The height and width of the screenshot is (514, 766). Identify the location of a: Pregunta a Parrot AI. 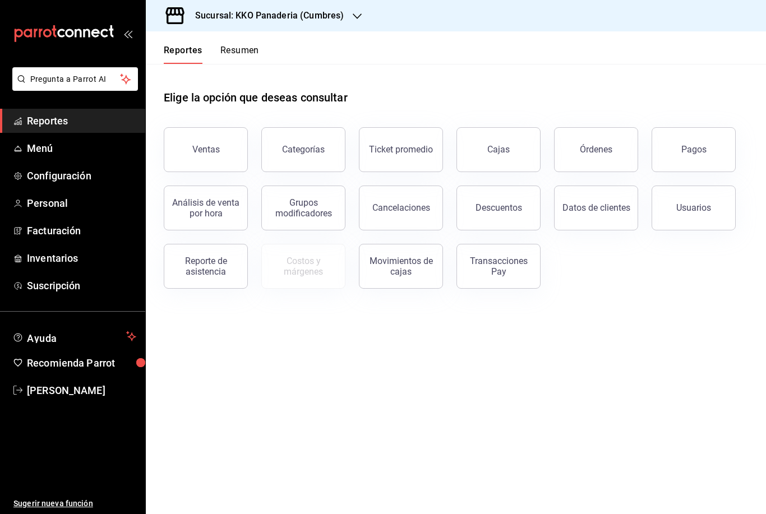
(73, 87).